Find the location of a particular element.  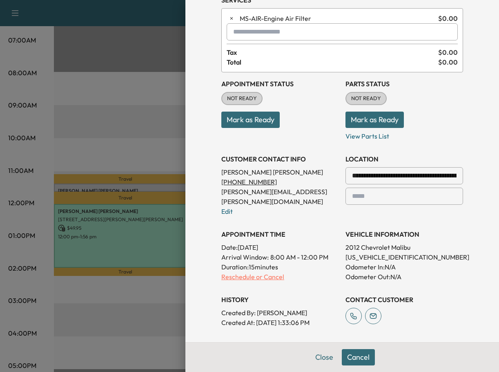

h3: Parts Status is located at coordinates (404, 84).